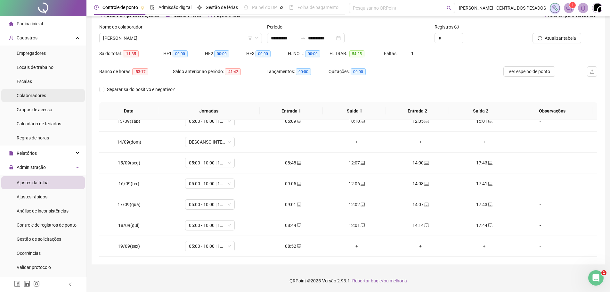 This screenshot has width=610, height=292. I want to click on span: Colaboradores, so click(31, 95).